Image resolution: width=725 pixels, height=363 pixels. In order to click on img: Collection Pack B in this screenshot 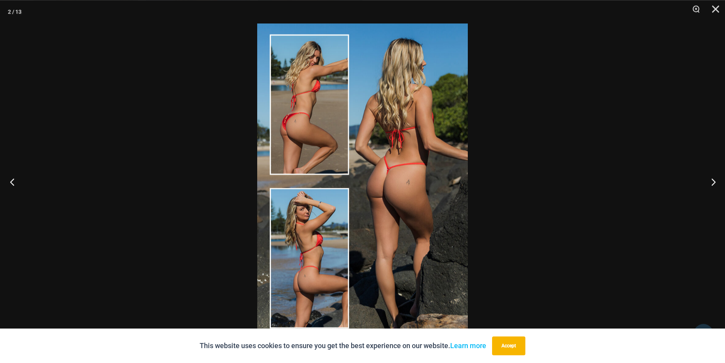, I will do `click(363, 181)`.